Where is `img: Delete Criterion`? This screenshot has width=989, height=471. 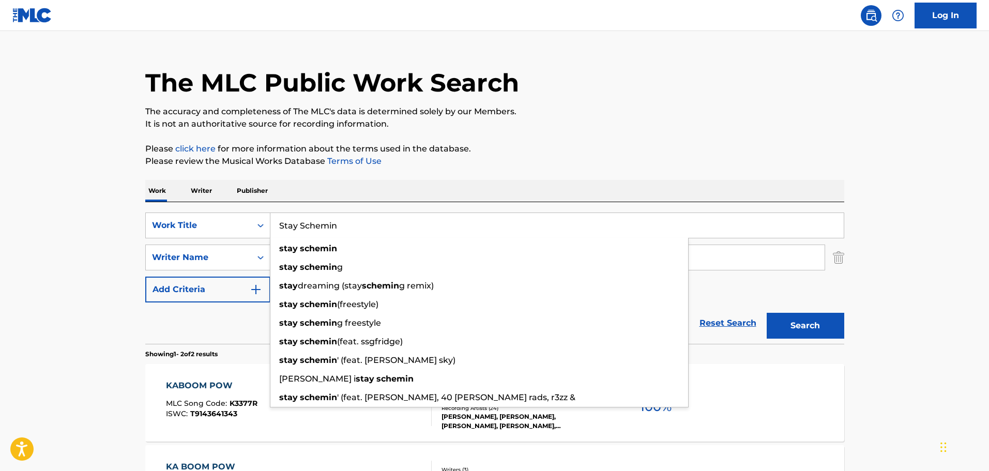
img: Delete Criterion is located at coordinates (839, 257).